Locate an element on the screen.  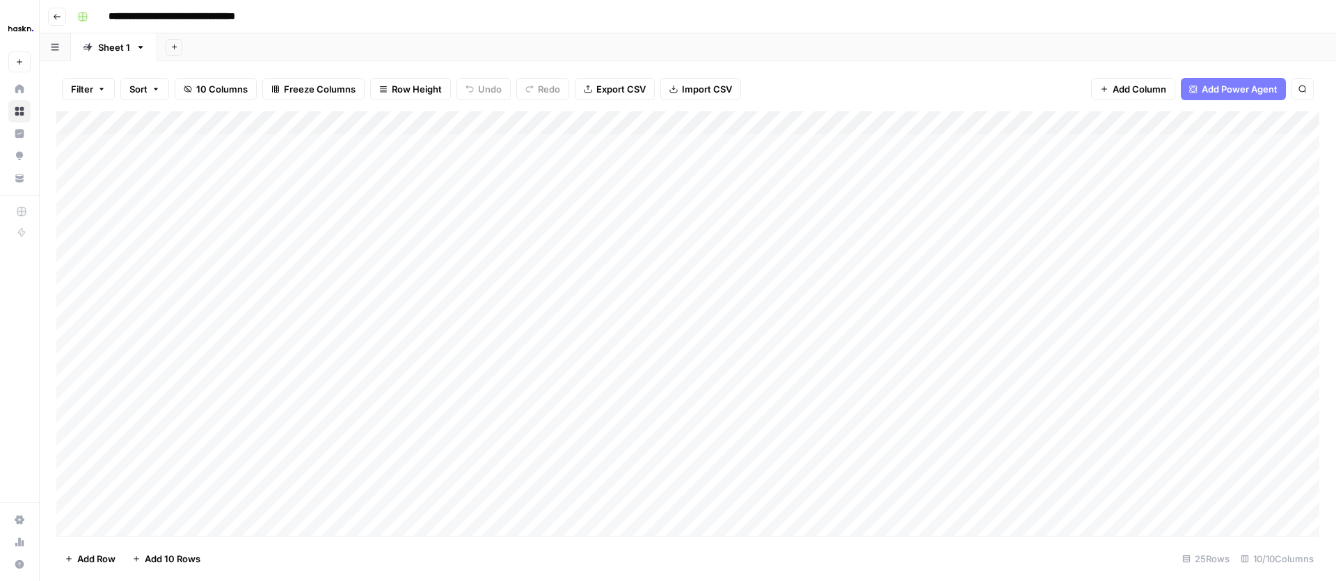
button: Import CSV is located at coordinates (701, 89).